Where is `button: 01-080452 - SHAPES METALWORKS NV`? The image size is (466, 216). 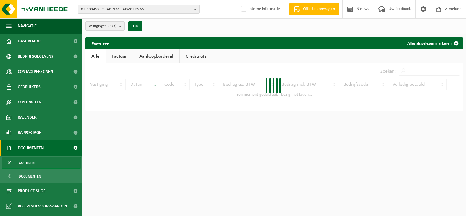
button: 01-080452 - SHAPES METALWORKS NV is located at coordinates (139, 9).